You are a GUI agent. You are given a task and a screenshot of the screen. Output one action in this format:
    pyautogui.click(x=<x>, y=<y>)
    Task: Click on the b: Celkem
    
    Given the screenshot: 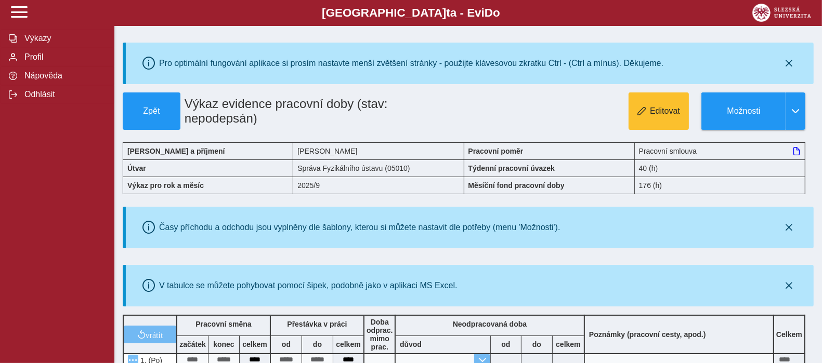 What is the action you would take?
    pyautogui.click(x=789, y=335)
    